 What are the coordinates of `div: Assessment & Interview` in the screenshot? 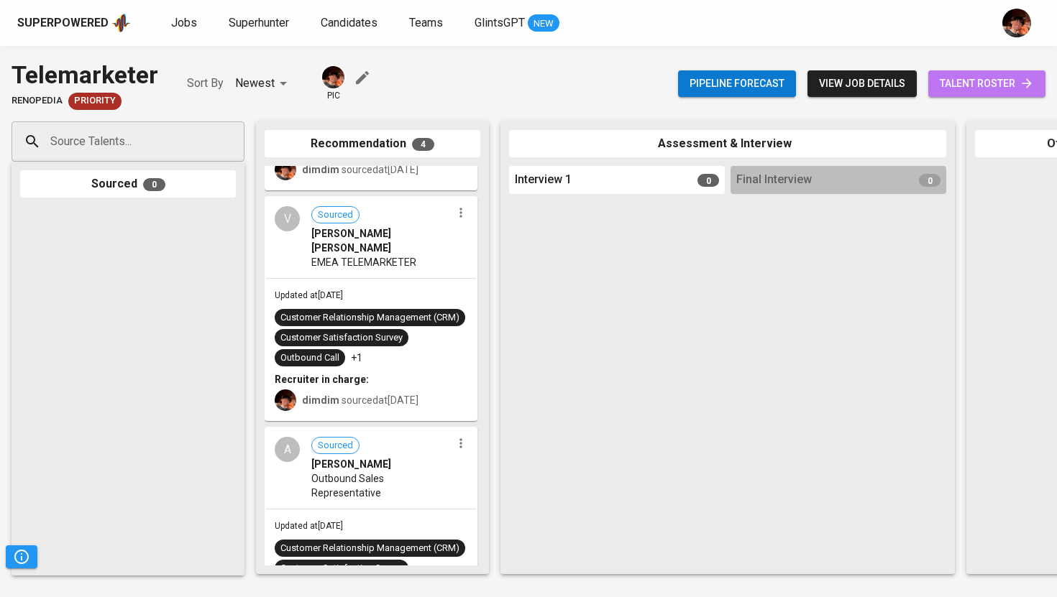 It's located at (728, 144).